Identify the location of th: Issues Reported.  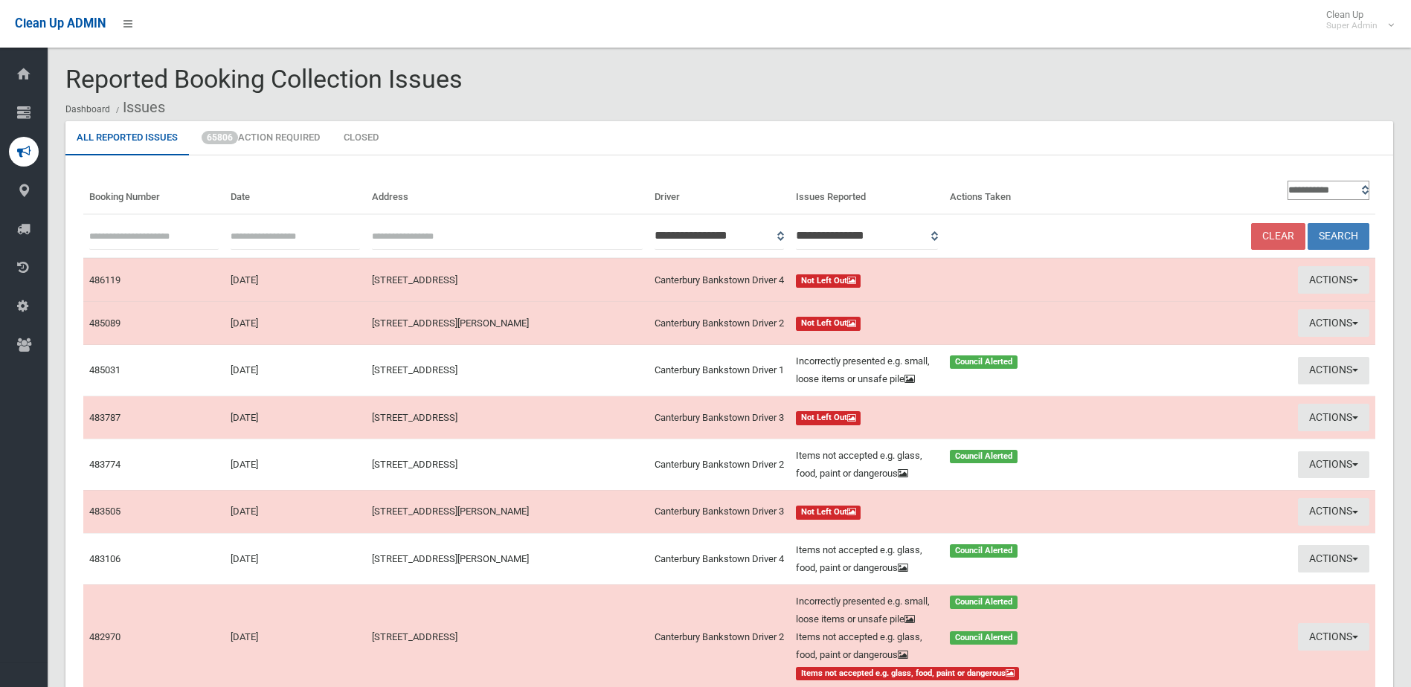
(867, 193).